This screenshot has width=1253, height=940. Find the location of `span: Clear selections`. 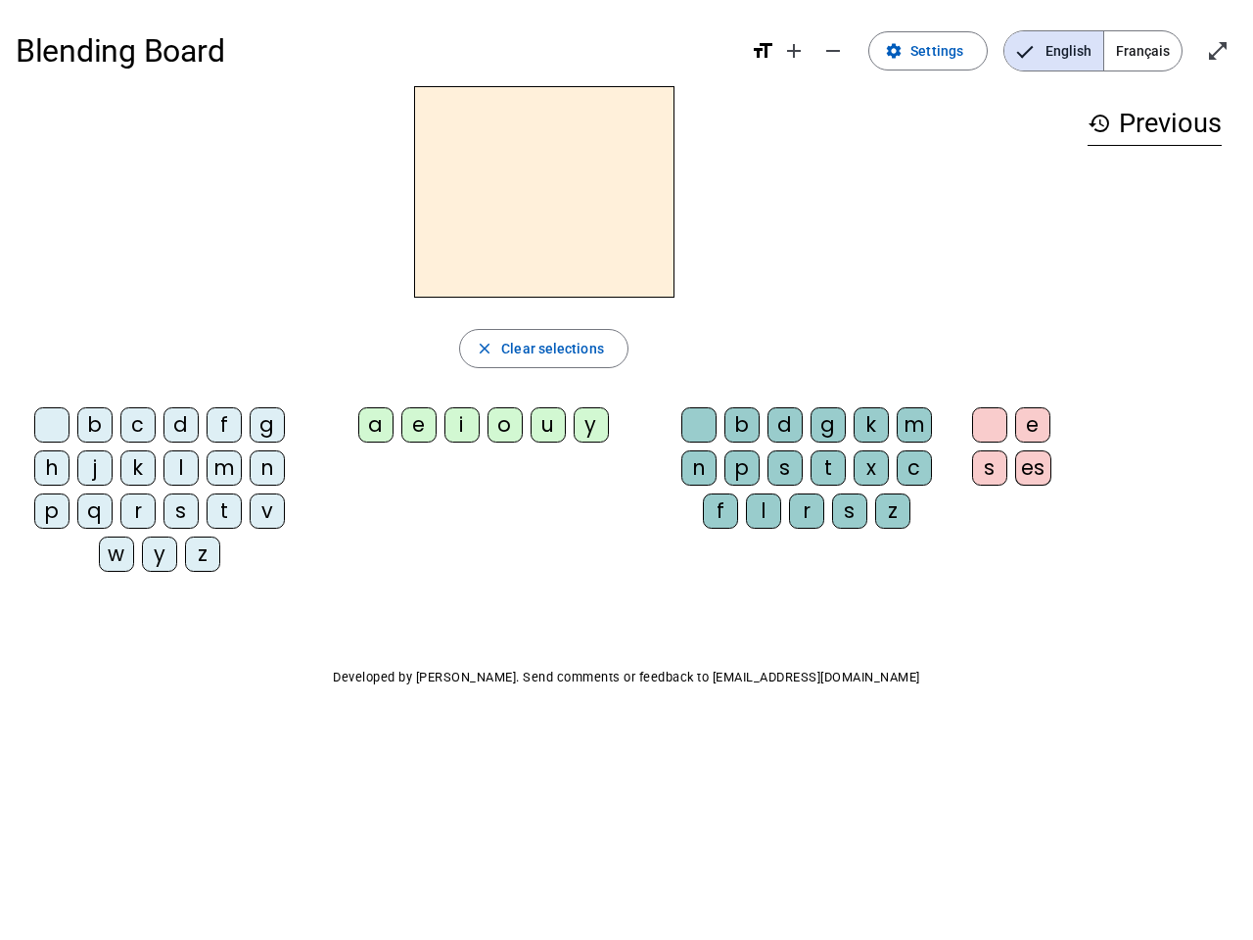

span: Clear selections is located at coordinates (552, 348).